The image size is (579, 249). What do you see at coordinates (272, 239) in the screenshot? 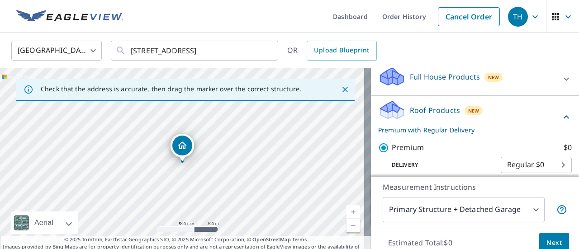
I see `a: OpenStreetMap` at bounding box center [272, 239].